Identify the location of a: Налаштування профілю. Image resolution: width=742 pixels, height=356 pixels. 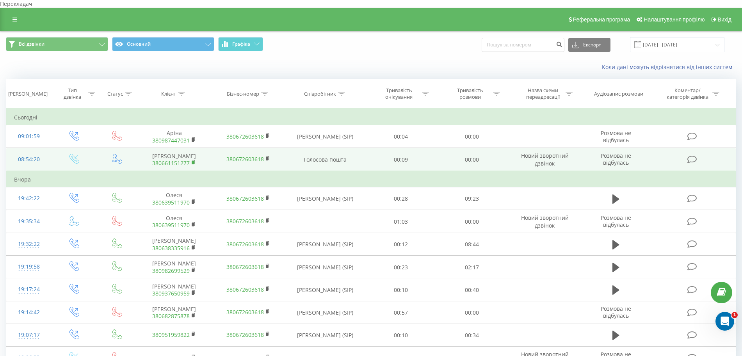
(670, 20).